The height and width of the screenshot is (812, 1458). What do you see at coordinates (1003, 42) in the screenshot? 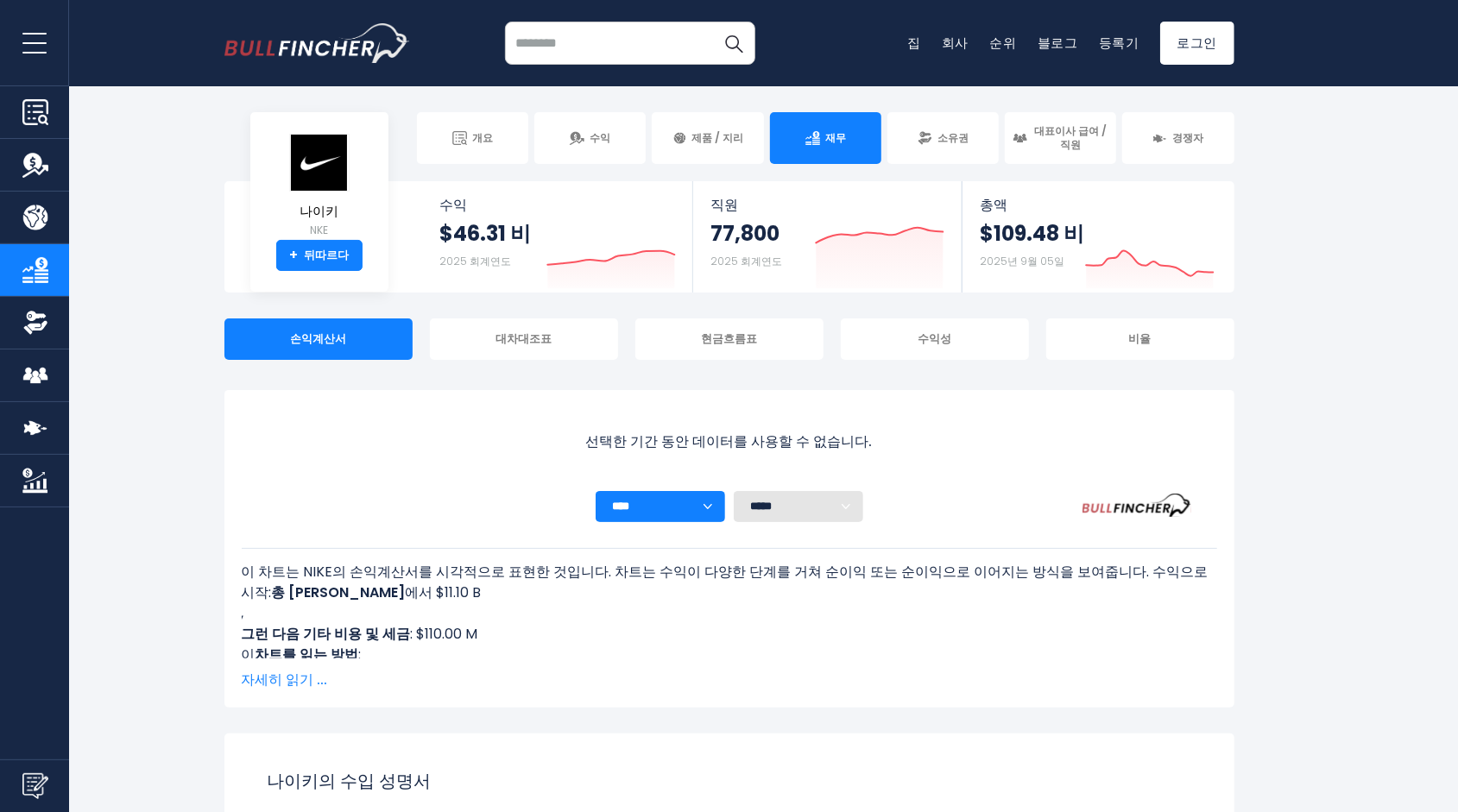
I see `a: 순위` at bounding box center [1003, 42].